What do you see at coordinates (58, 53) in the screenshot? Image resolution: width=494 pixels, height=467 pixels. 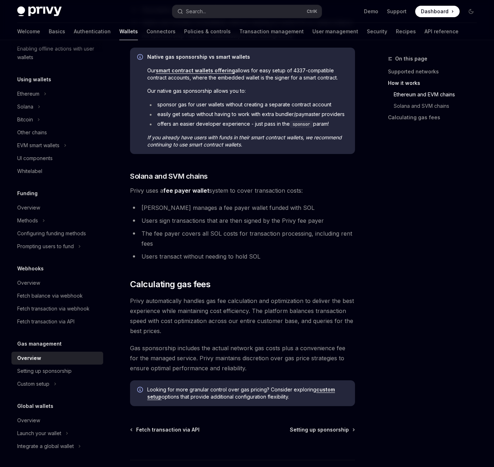 I see `div: Enabling offline actions with user wallets` at bounding box center [58, 53].